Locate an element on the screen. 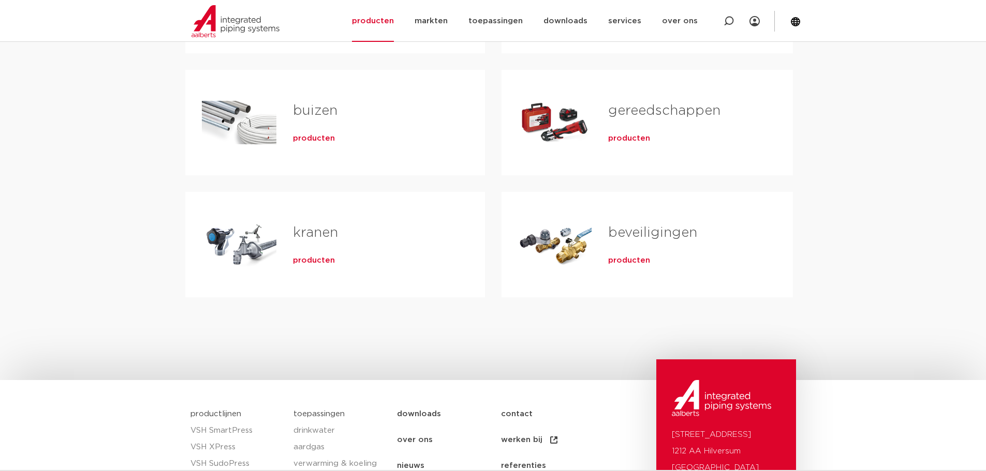  a: beveiligingen is located at coordinates (653, 233).